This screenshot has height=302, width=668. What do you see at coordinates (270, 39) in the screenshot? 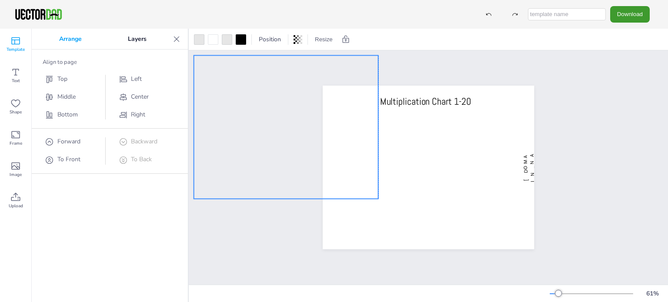
I see `span: Position` at bounding box center [270, 39].